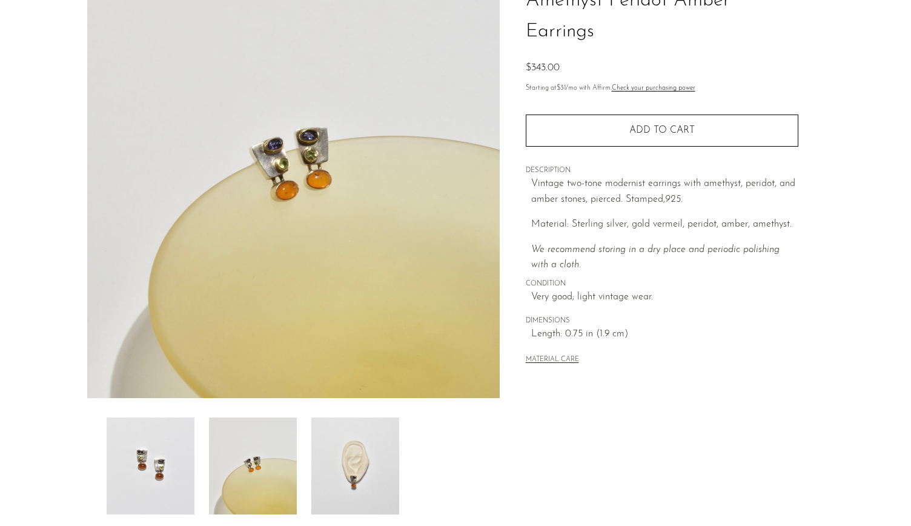 The image size is (911, 526). Describe the element at coordinates (662, 130) in the screenshot. I see `span: Add to cart` at that location.